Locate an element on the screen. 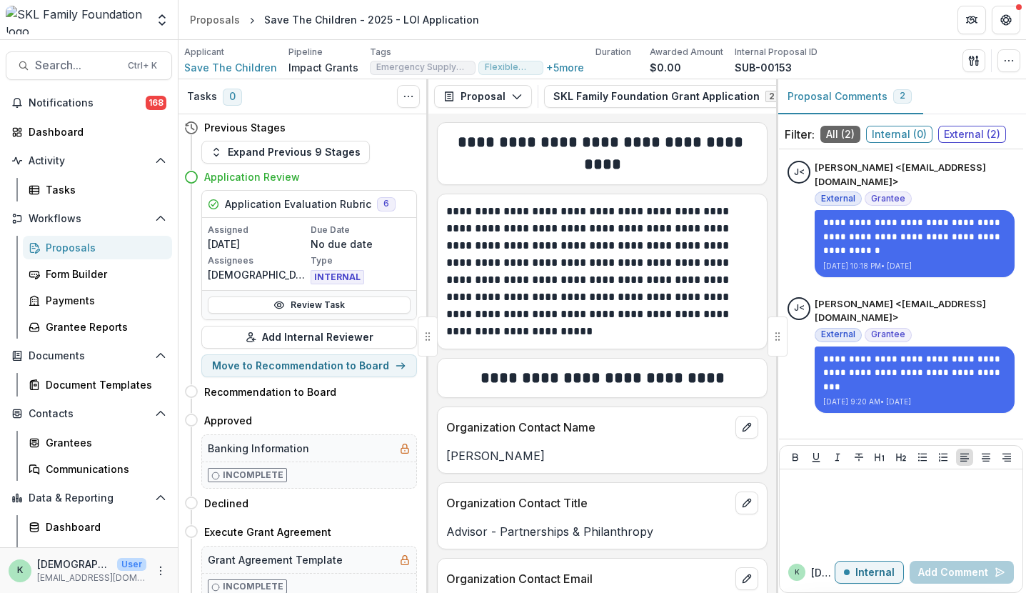 The image size is (1026, 593). div: Jennifer Katzner <jkatzner@savechildren.org> is located at coordinates (799, 308).